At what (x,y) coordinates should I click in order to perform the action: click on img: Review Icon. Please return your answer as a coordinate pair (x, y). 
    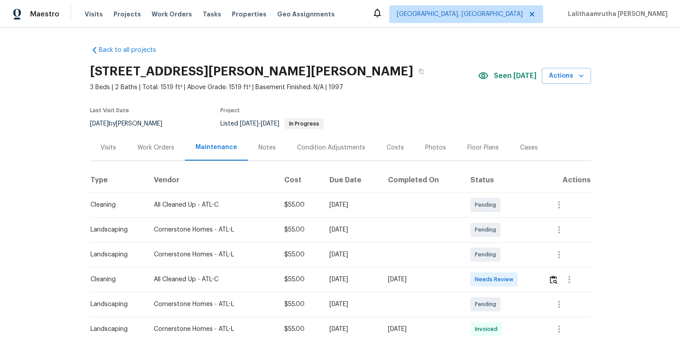
    Looking at the image, I should click on (553, 279).